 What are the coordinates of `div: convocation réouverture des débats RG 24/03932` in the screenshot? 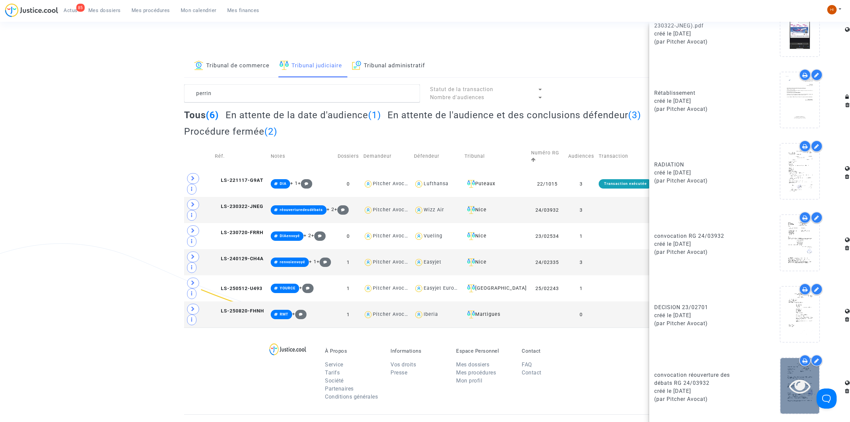 It's located at (700, 379).